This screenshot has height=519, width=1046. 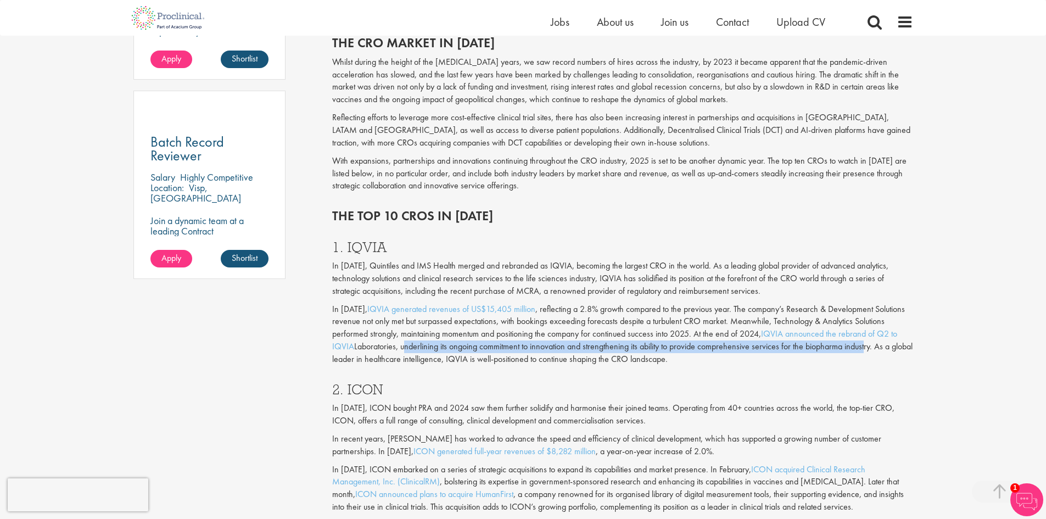 What do you see at coordinates (623, 130) in the screenshot?
I see `p: Reflecting efforts to leverage more cost-effective clinical trial sites, there has also been incr...` at bounding box center [623, 130].